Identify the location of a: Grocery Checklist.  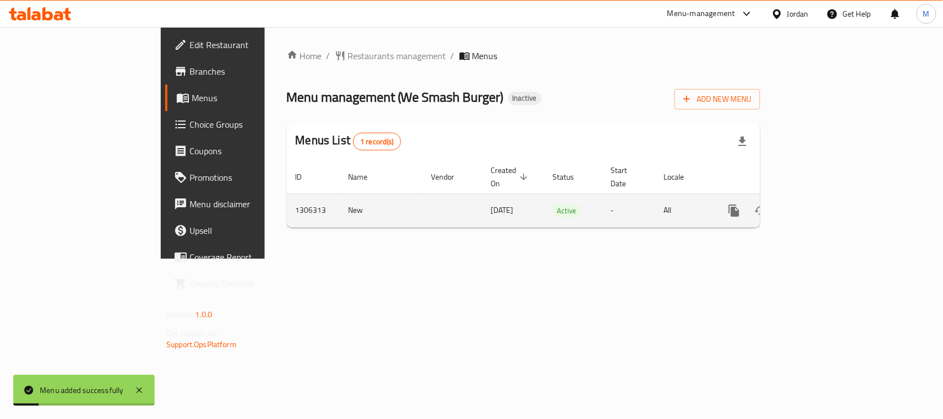
(241, 283).